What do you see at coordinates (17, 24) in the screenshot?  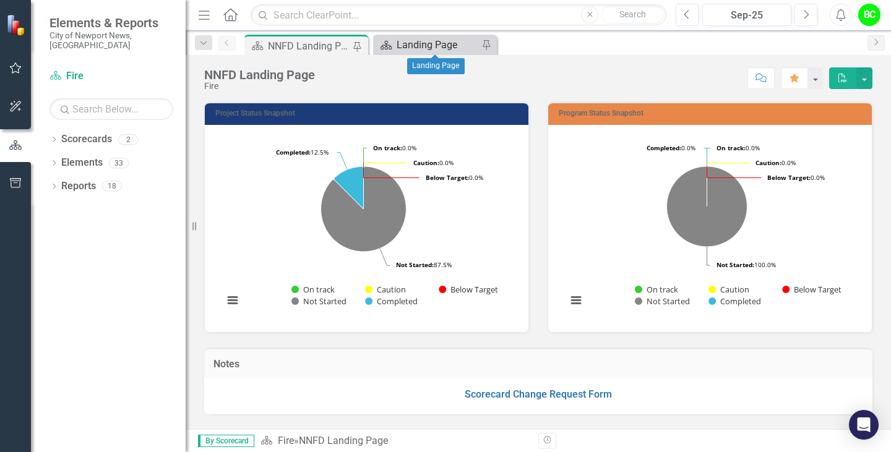 I see `img: ClearPoint Strategy` at bounding box center [17, 24].